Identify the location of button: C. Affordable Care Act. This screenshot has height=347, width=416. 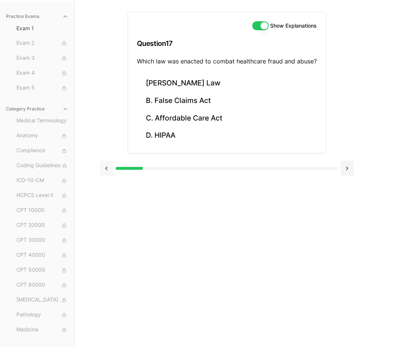
(227, 118).